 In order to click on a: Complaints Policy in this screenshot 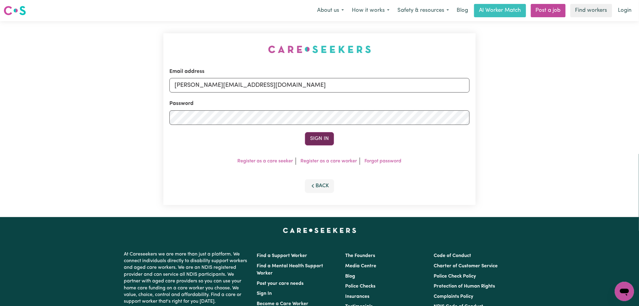, I will do `click(454, 296)`.